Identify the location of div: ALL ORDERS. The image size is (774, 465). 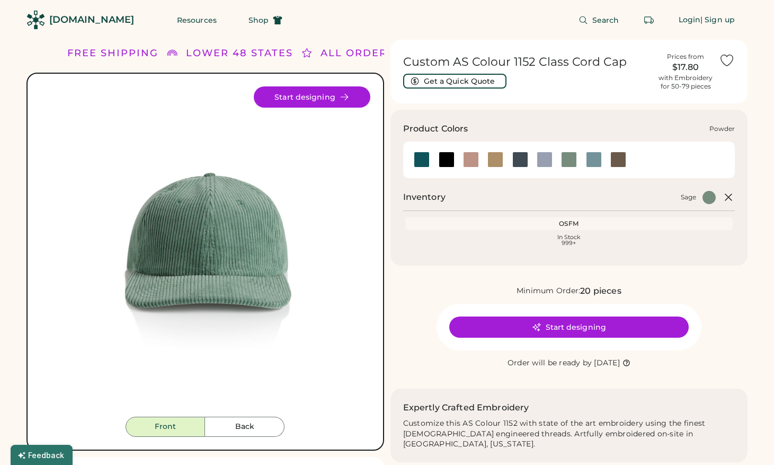
(357, 53).